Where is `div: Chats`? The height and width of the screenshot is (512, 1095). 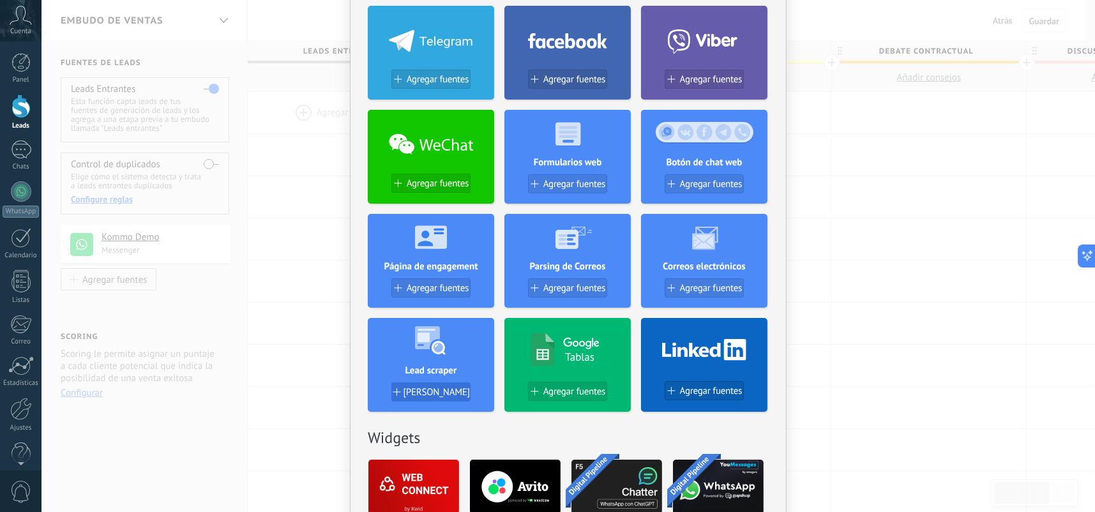
div: Chats is located at coordinates (21, 167).